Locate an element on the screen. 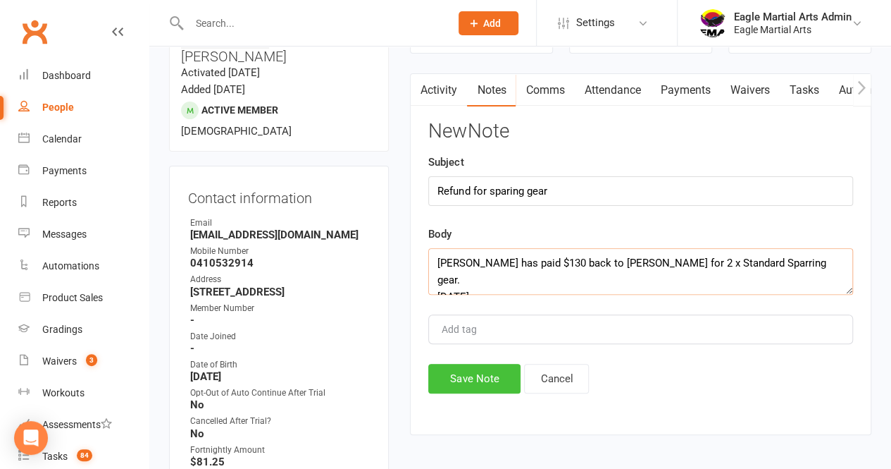  div: Member Number is located at coordinates (280, 308).